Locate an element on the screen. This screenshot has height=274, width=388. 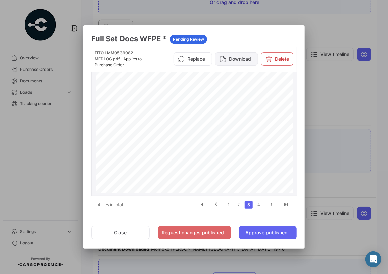
a: go to next page is located at coordinates (271, 204).